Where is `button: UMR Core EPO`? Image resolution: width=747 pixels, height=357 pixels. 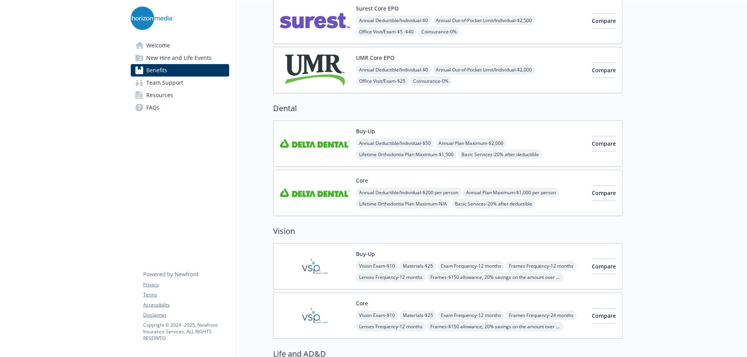 button: UMR Core EPO is located at coordinates (375, 58).